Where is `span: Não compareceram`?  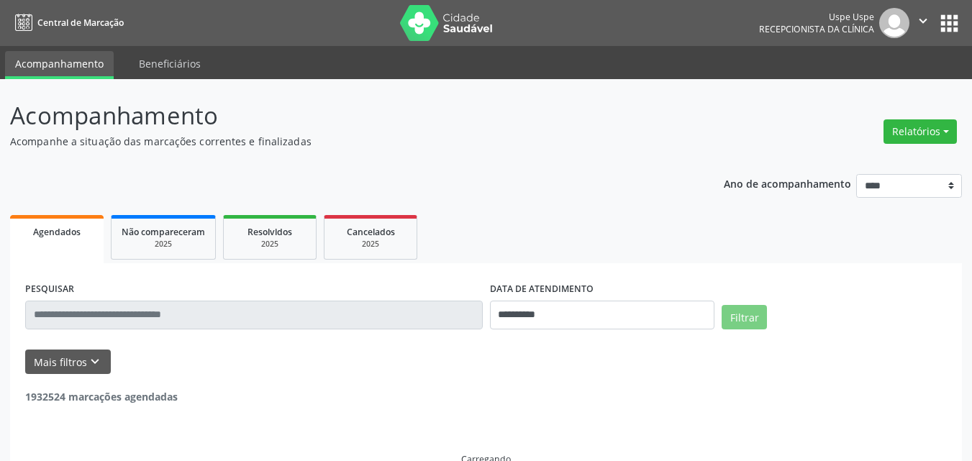 span: Não compareceram is located at coordinates (163, 232).